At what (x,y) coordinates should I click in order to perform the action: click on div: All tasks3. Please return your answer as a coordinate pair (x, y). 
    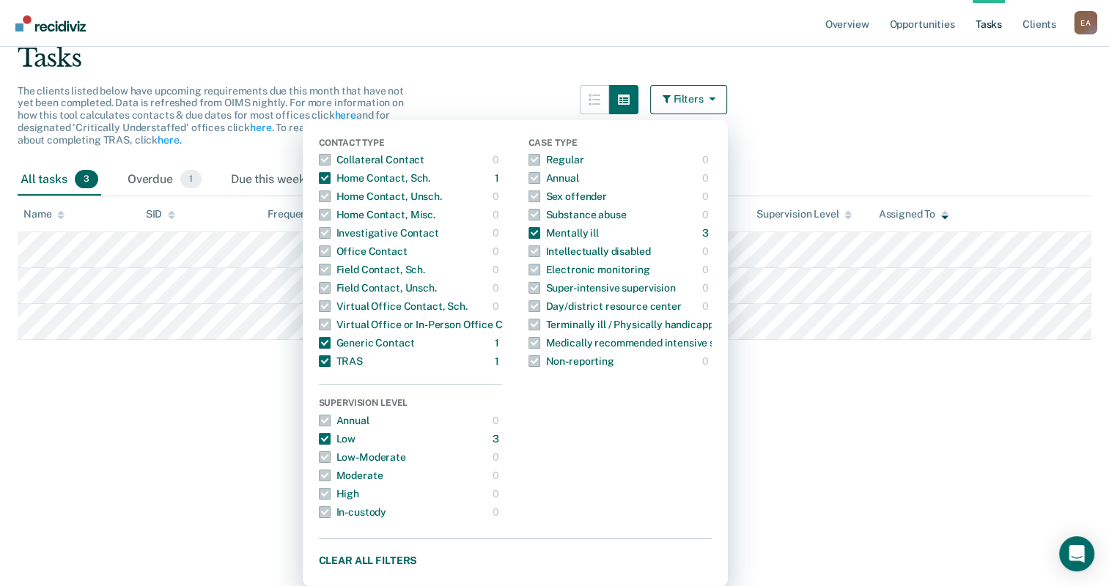
    Looking at the image, I should click on (59, 180).